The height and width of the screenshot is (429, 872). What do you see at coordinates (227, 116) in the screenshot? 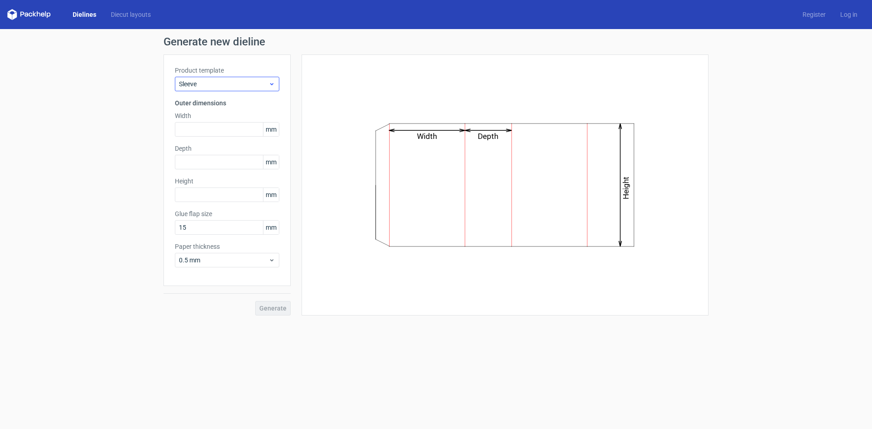
I see `label: Width` at bounding box center [227, 116].